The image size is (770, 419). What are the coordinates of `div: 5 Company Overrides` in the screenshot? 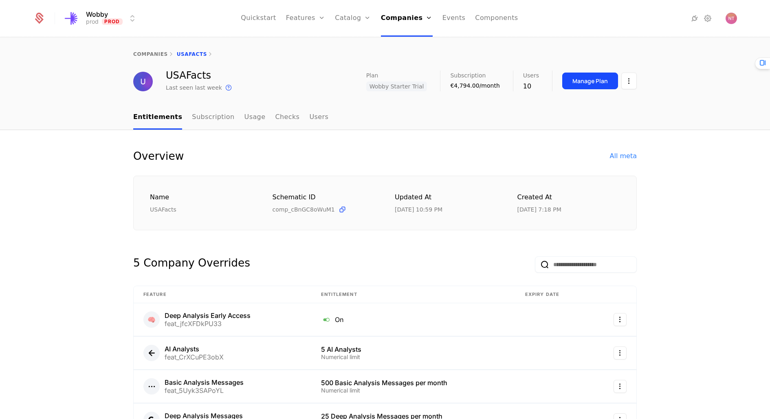 It's located at (191, 264).